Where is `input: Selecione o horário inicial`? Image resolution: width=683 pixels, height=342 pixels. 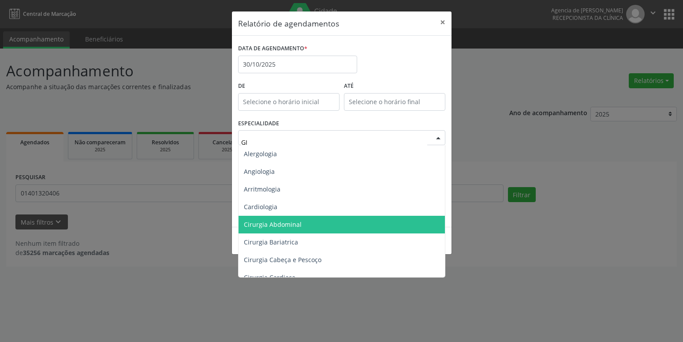
input: Selecione o horário inicial is located at coordinates (289, 102).